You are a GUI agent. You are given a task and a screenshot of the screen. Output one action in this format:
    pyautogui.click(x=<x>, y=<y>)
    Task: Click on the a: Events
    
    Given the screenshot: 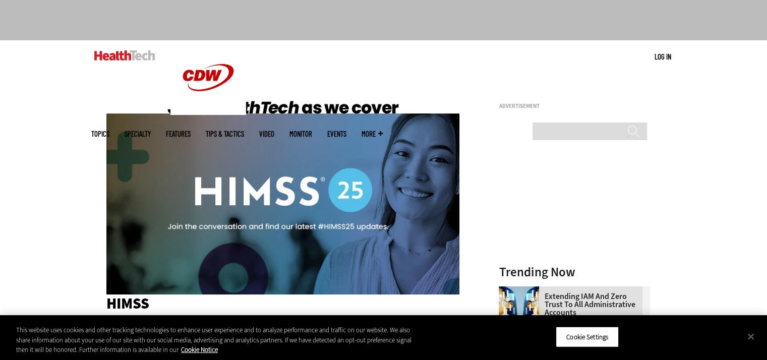 What is the action you would take?
    pyautogui.click(x=337, y=134)
    